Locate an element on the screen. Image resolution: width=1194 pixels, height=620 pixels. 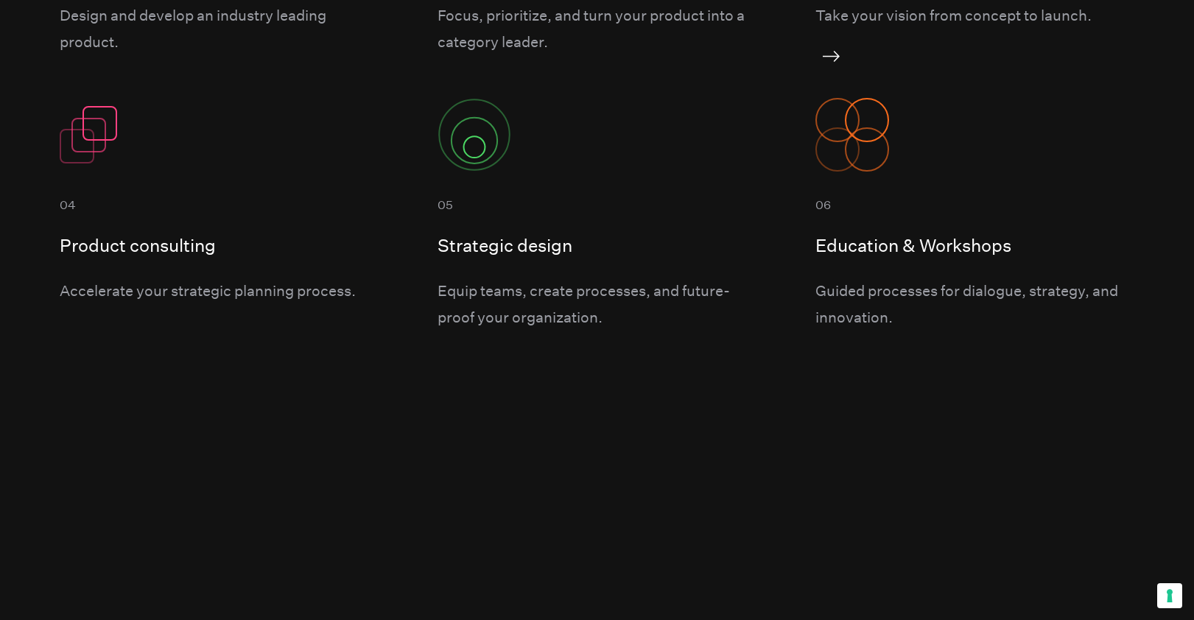
h5: Strategic design is located at coordinates (597, 245).